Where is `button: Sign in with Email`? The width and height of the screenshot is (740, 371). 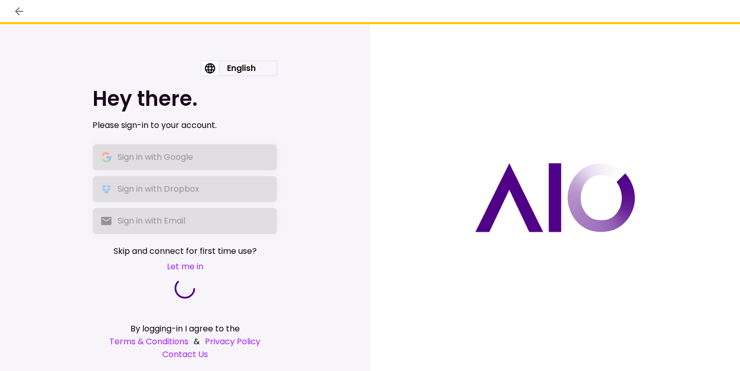
button: Sign in with Email is located at coordinates (185, 221).